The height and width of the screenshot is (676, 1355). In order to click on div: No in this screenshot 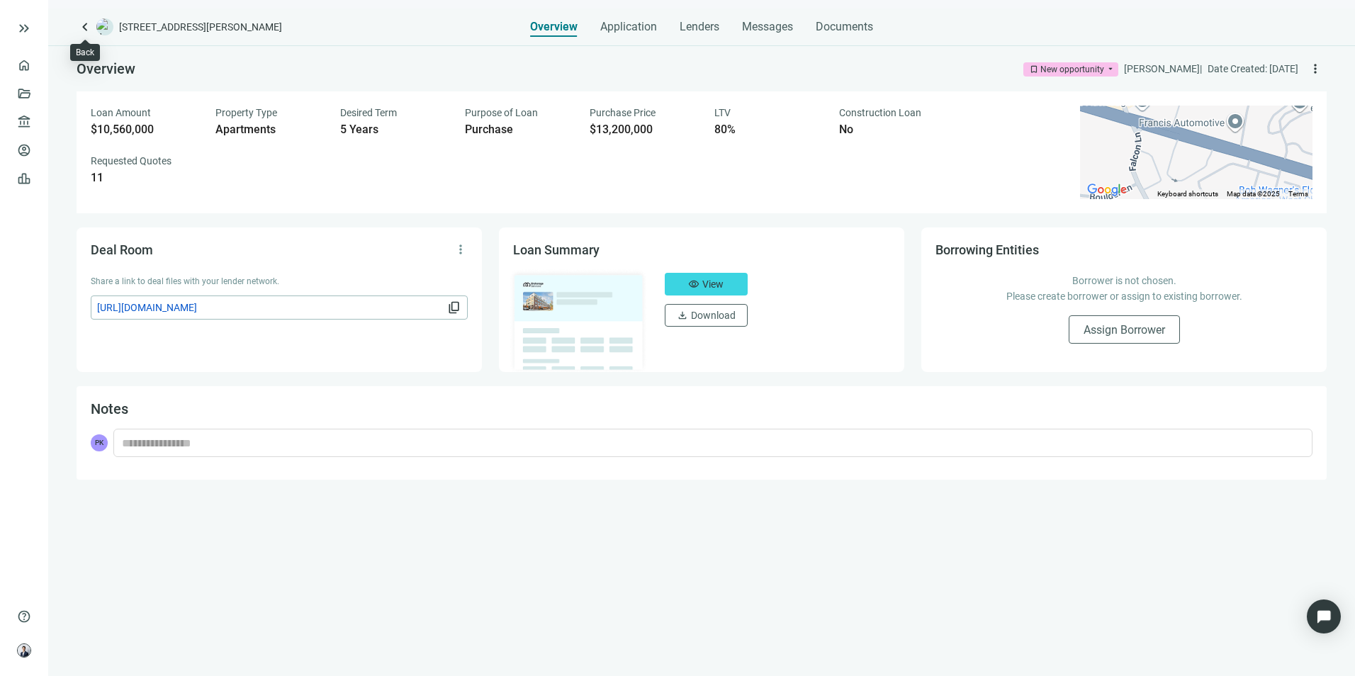, I will do `click(893, 130)`.